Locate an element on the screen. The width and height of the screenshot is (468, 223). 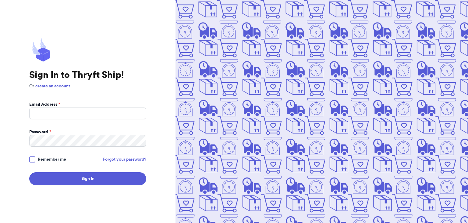
p: Or is located at coordinates (88, 86).